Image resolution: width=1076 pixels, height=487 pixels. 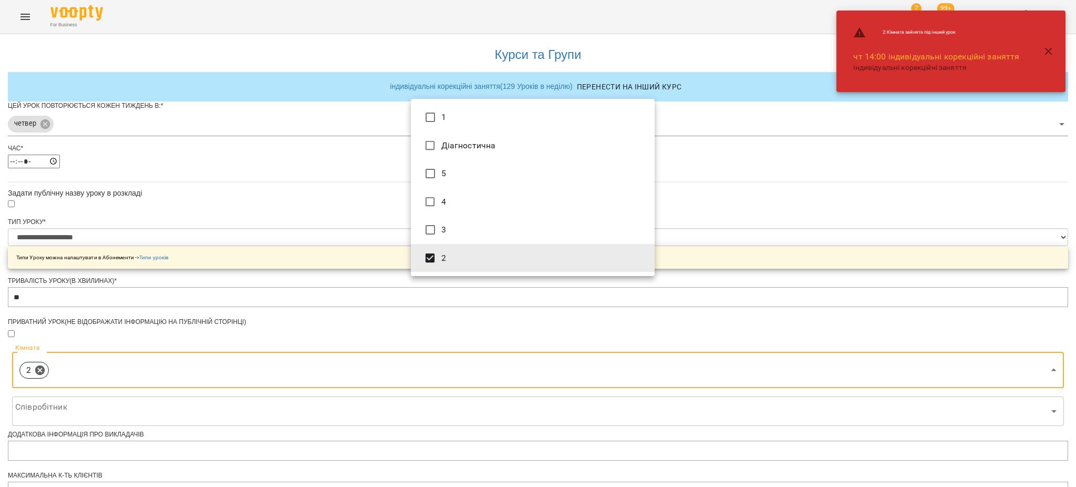 I want to click on li: Діагностична, so click(x=533, y=146).